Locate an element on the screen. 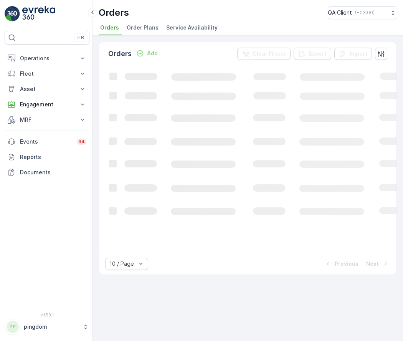  button: Next is located at coordinates (378, 264).